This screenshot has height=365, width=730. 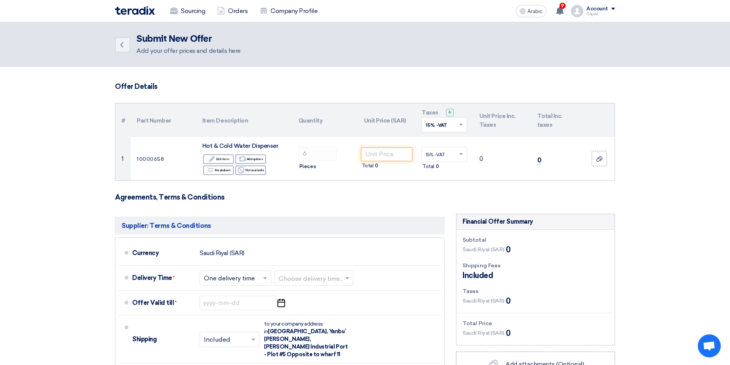 What do you see at coordinates (254, 170) in the screenshot?
I see `font: Not available` at bounding box center [254, 170].